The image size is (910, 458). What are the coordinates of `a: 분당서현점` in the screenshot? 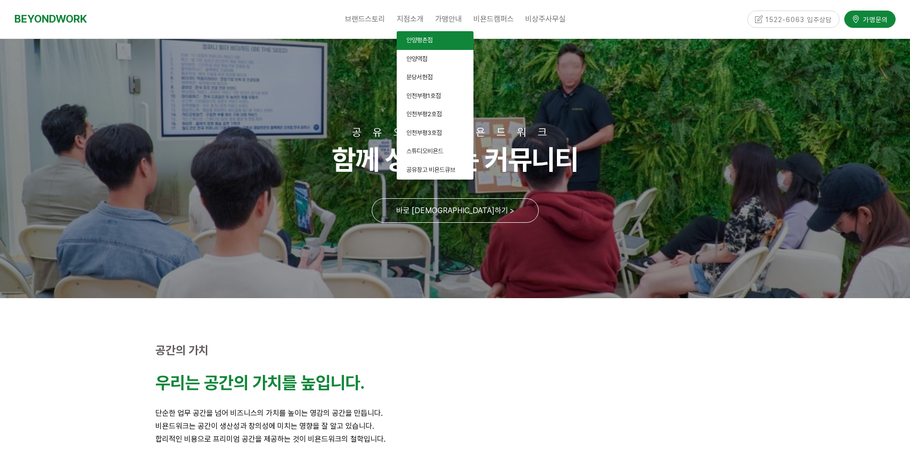 It's located at (435, 77).